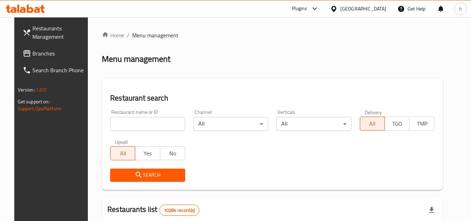 This screenshot has height=221, width=471. Describe the element at coordinates (272, 98) in the screenshot. I see `h2: Restaurant search` at that location.